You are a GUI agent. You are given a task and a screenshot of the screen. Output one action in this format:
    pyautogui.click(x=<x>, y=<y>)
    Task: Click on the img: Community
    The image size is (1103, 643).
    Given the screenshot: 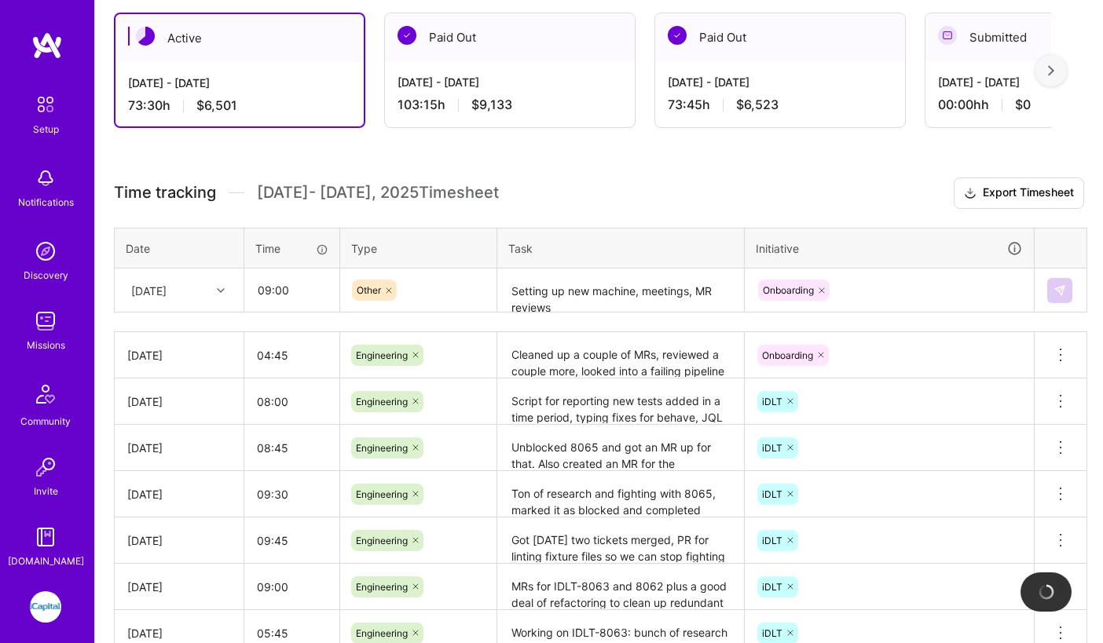 What is the action you would take?
    pyautogui.click(x=46, y=394)
    